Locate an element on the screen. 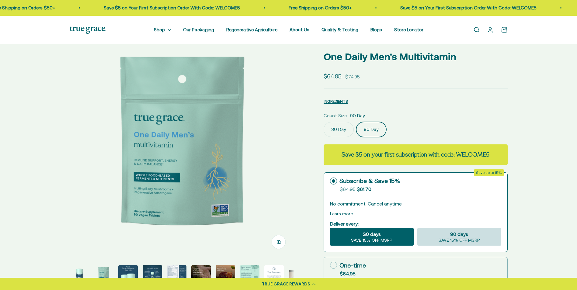 The height and width of the screenshot is (290, 577). button: Go to item 2 is located at coordinates (104, 276).